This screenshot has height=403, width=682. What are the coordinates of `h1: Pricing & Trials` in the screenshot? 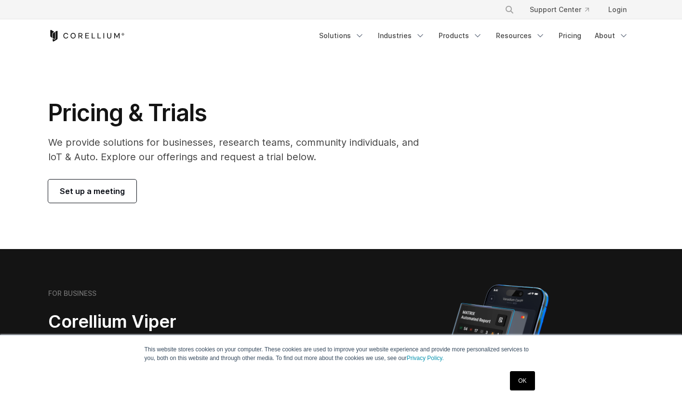 It's located at (240, 113).